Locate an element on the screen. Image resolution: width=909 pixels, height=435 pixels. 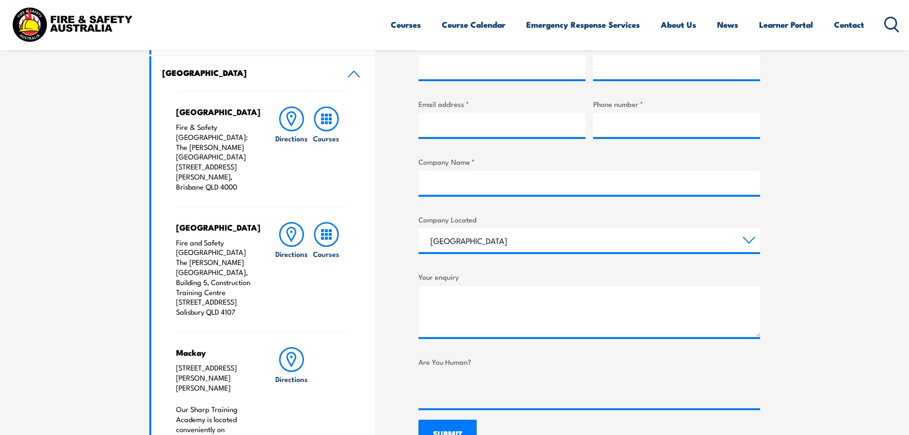
a: Emergency Response Services is located at coordinates (583, 24).